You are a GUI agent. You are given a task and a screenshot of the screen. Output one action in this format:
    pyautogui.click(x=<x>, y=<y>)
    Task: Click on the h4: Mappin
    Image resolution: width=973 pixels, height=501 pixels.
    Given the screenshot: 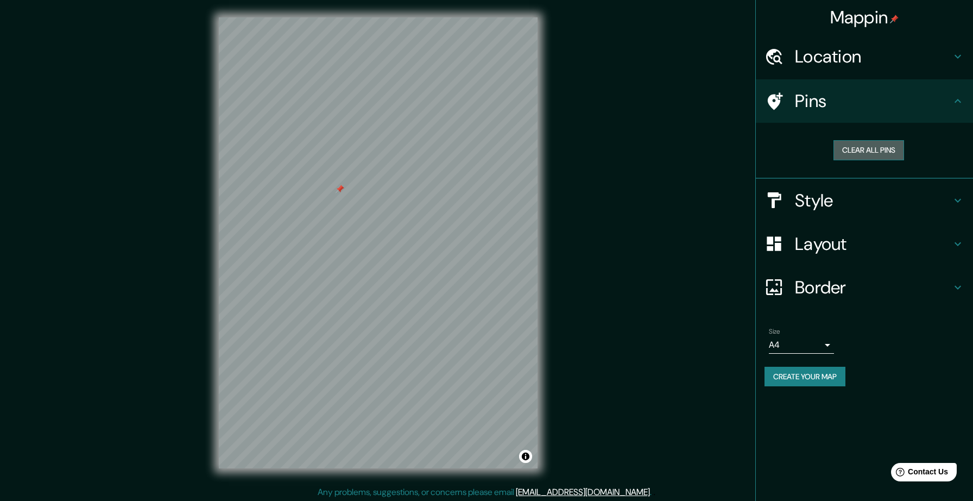 What is the action you would take?
    pyautogui.click(x=864, y=17)
    